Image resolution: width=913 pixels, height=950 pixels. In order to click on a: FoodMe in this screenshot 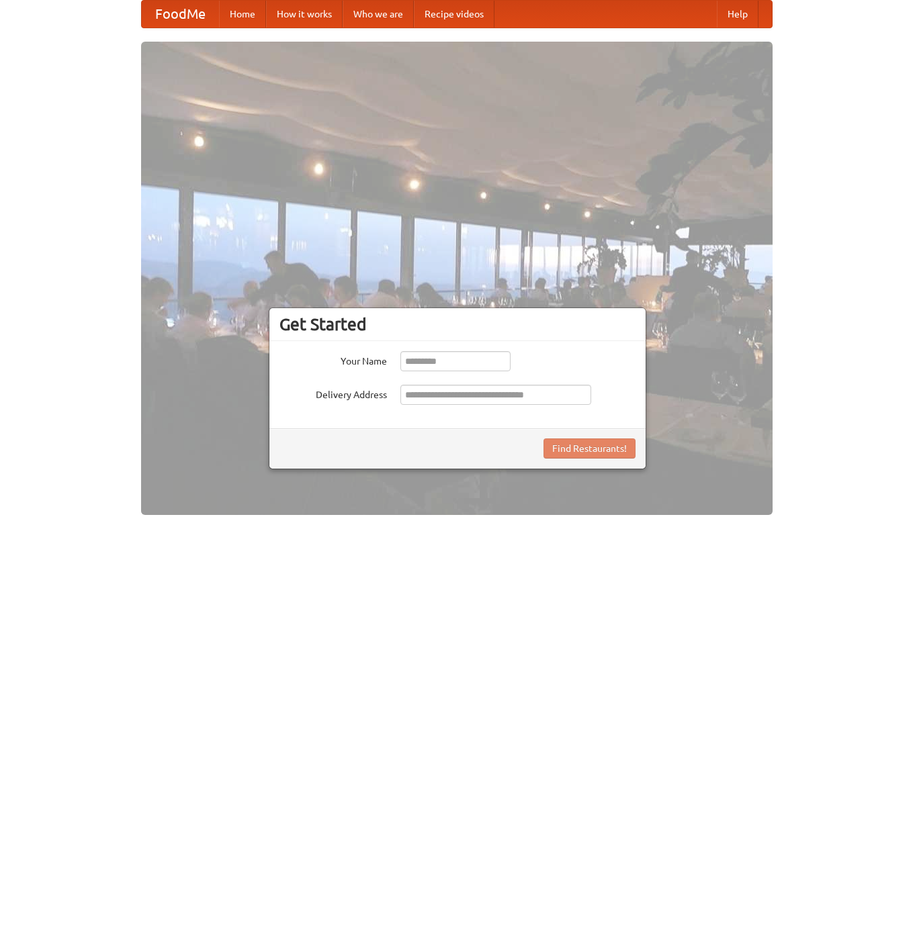, I will do `click(180, 14)`.